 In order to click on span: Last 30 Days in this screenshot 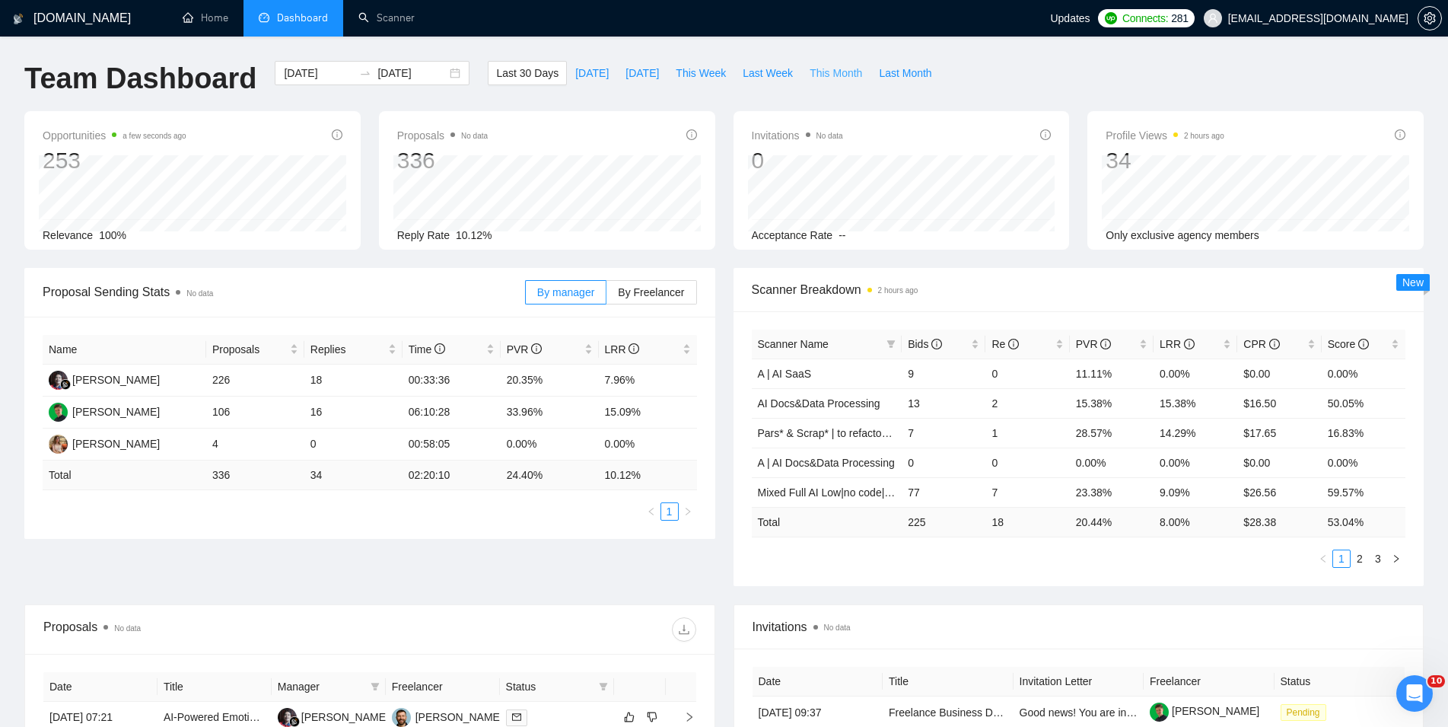, I will do `click(527, 73)`.